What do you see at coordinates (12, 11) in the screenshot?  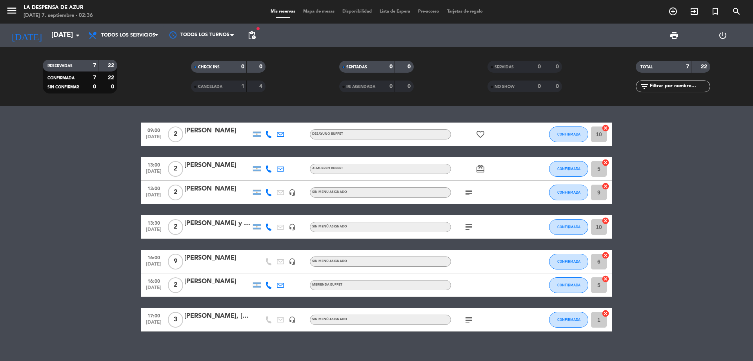 I see `i: menu` at bounding box center [12, 11].